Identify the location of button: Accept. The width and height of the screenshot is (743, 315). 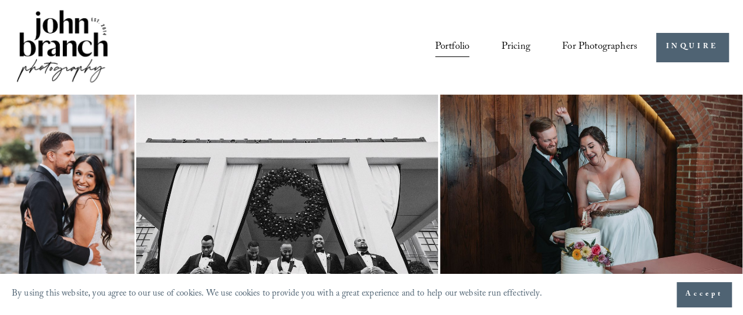
(703, 294).